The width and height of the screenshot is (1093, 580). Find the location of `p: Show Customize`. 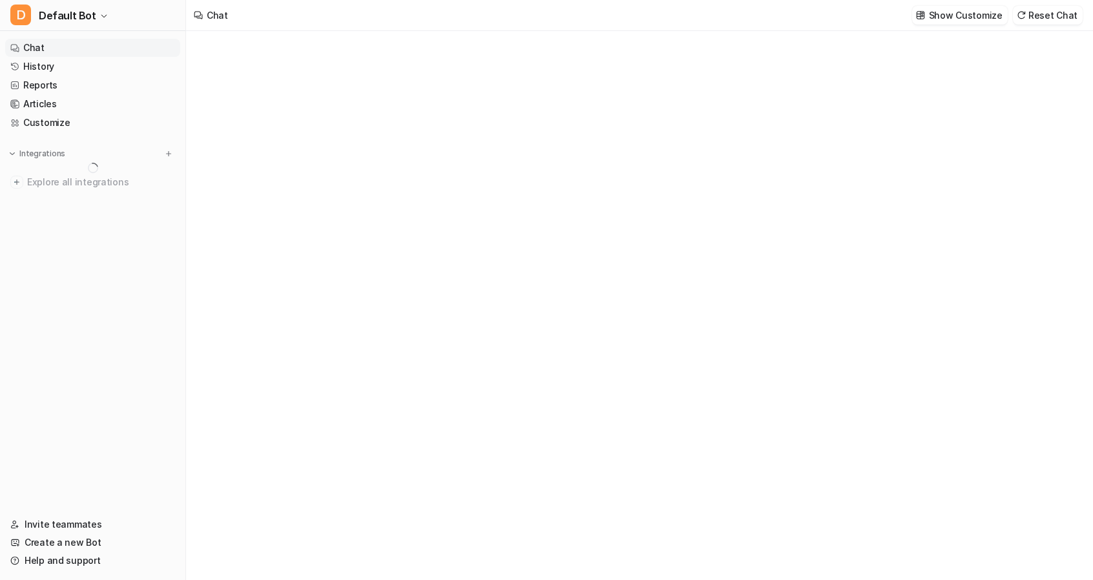

p: Show Customize is located at coordinates (966, 15).